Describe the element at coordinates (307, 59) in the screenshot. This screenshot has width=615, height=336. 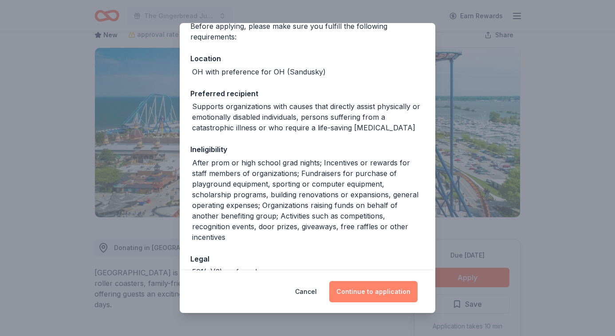
I see `div: Location` at that location.